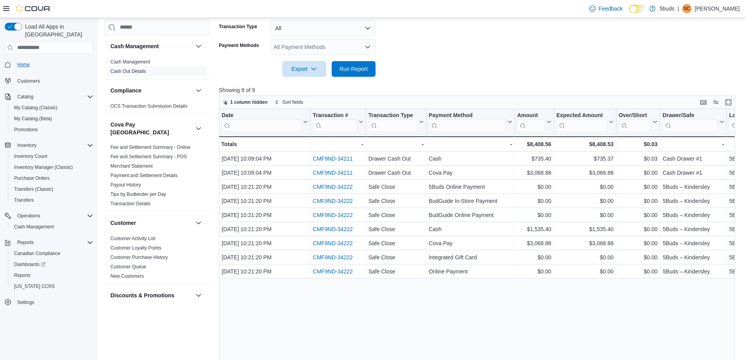 This screenshot has height=360, width=746. What do you see at coordinates (127, 276) in the screenshot?
I see `span: New Customers` at bounding box center [127, 276].